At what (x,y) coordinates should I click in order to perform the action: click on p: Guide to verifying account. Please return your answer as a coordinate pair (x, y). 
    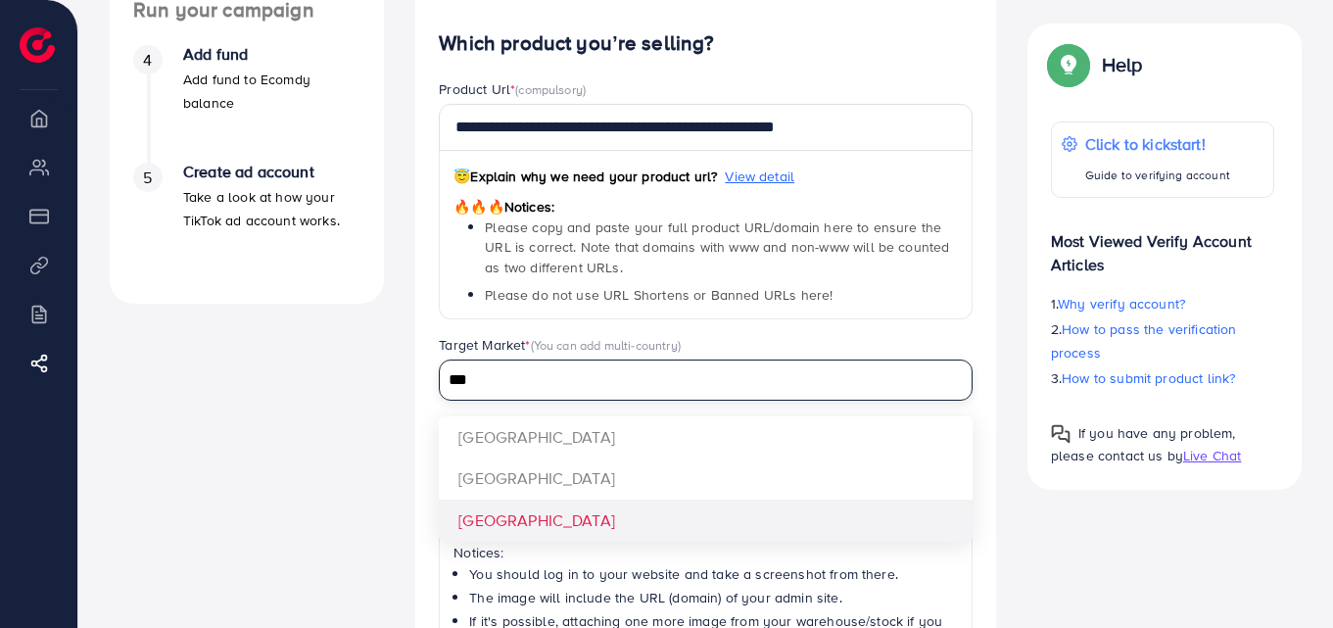
    Looking at the image, I should click on (1158, 175).